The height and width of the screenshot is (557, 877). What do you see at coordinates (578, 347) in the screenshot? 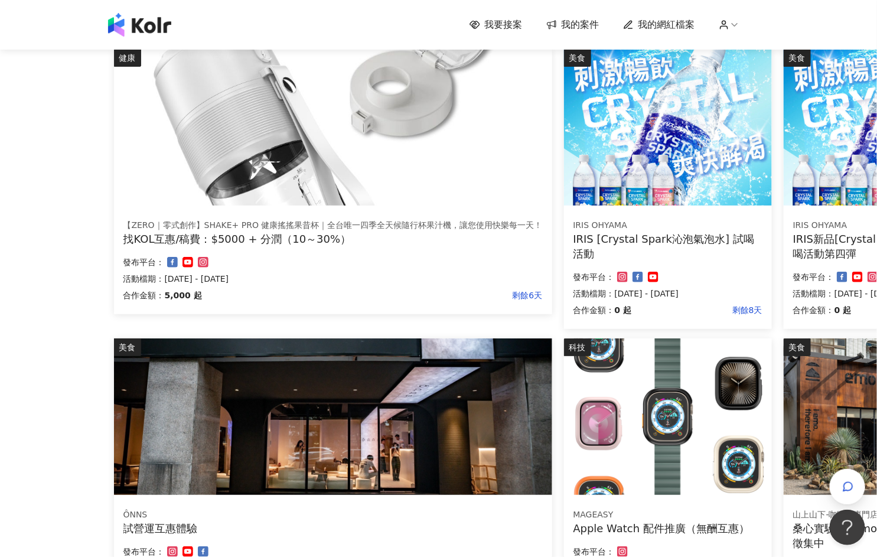
I see `div: 科技` at bounding box center [578, 347].